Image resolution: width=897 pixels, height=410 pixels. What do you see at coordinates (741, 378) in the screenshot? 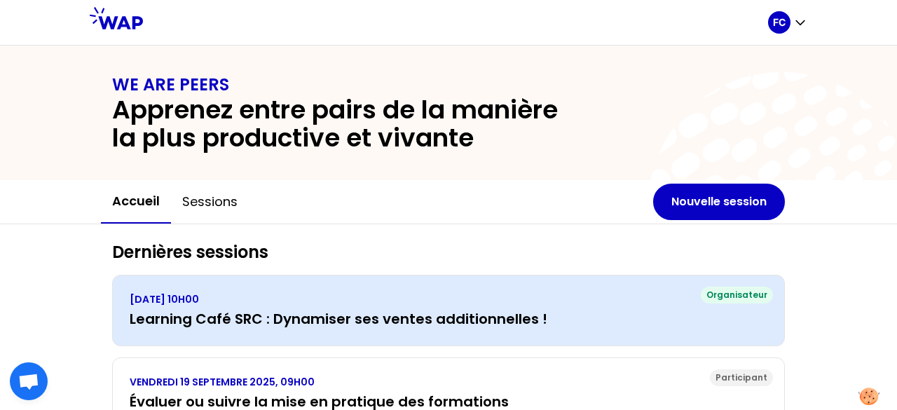
I see `div: Participant` at bounding box center [741, 378].